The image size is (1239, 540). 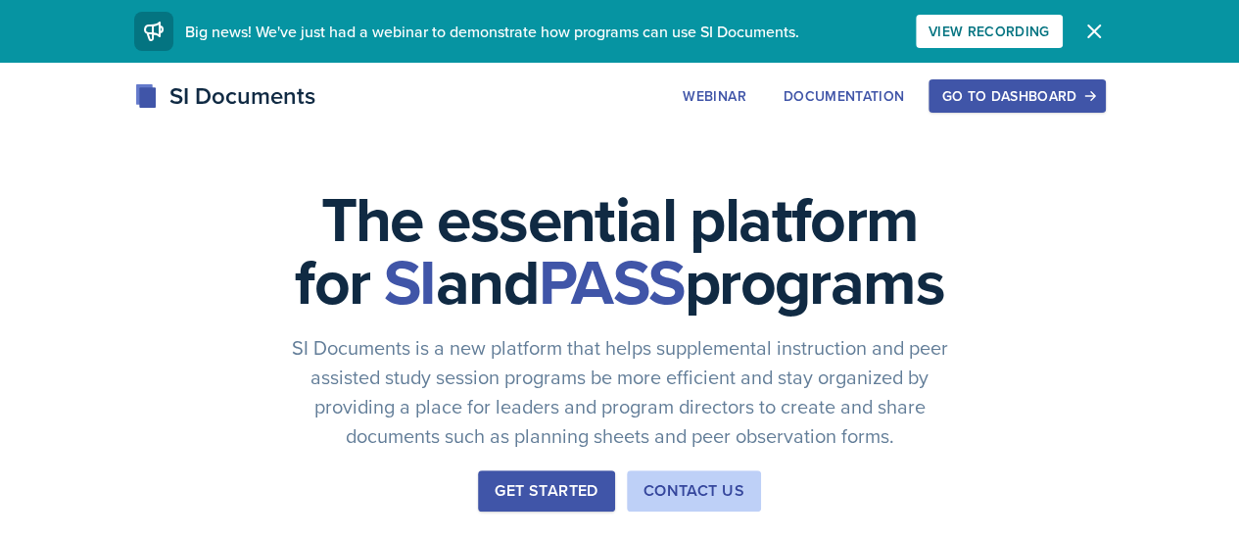 What do you see at coordinates (546, 491) in the screenshot?
I see `button: Get Started` at bounding box center [546, 491].